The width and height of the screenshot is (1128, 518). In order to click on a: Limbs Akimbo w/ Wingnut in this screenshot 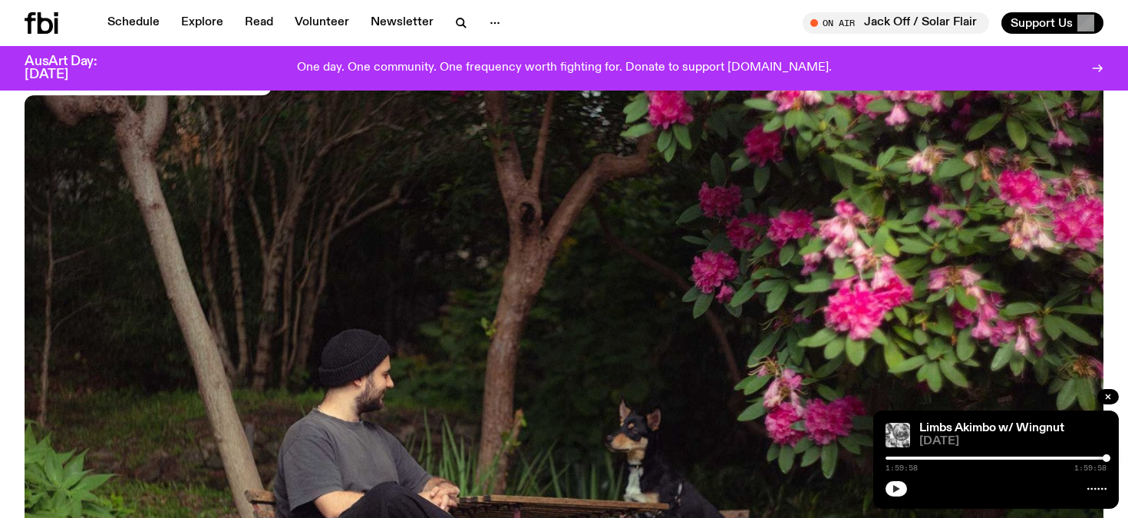, I will do `click(991, 428)`.